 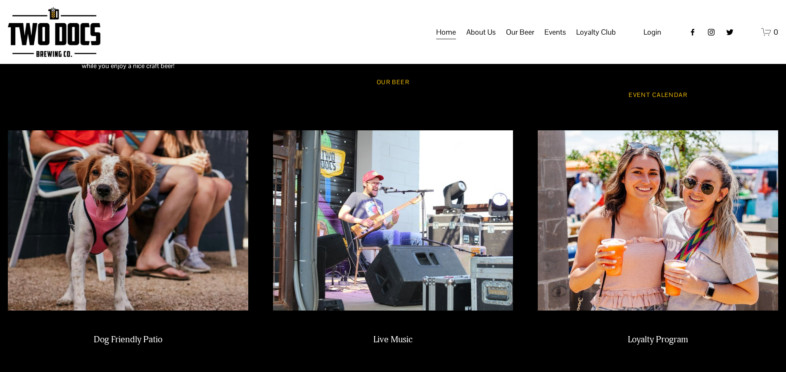 I want to click on h2: Loyalty Program, so click(x=658, y=340).